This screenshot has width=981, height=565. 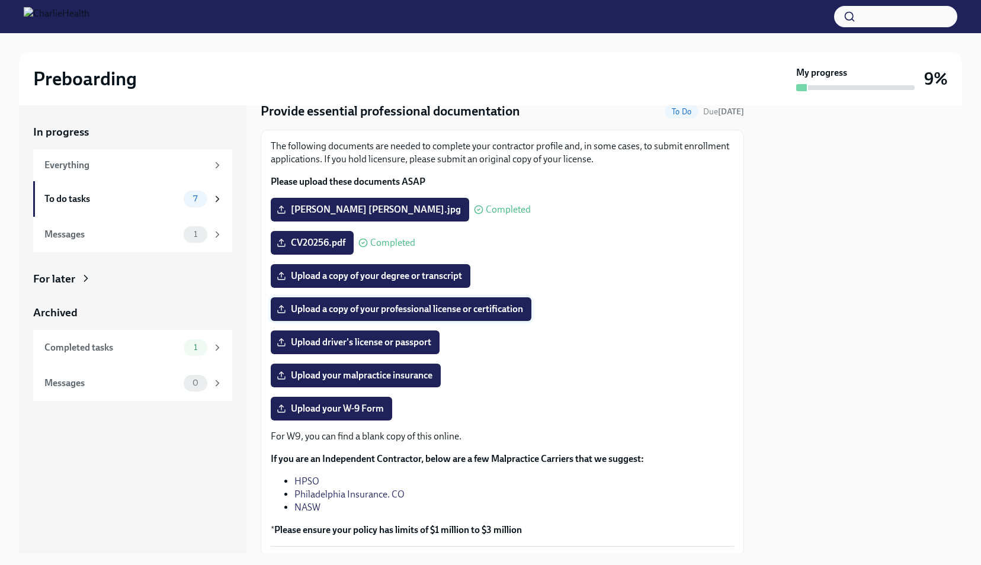 I want to click on a: Messages0, so click(x=133, y=383).